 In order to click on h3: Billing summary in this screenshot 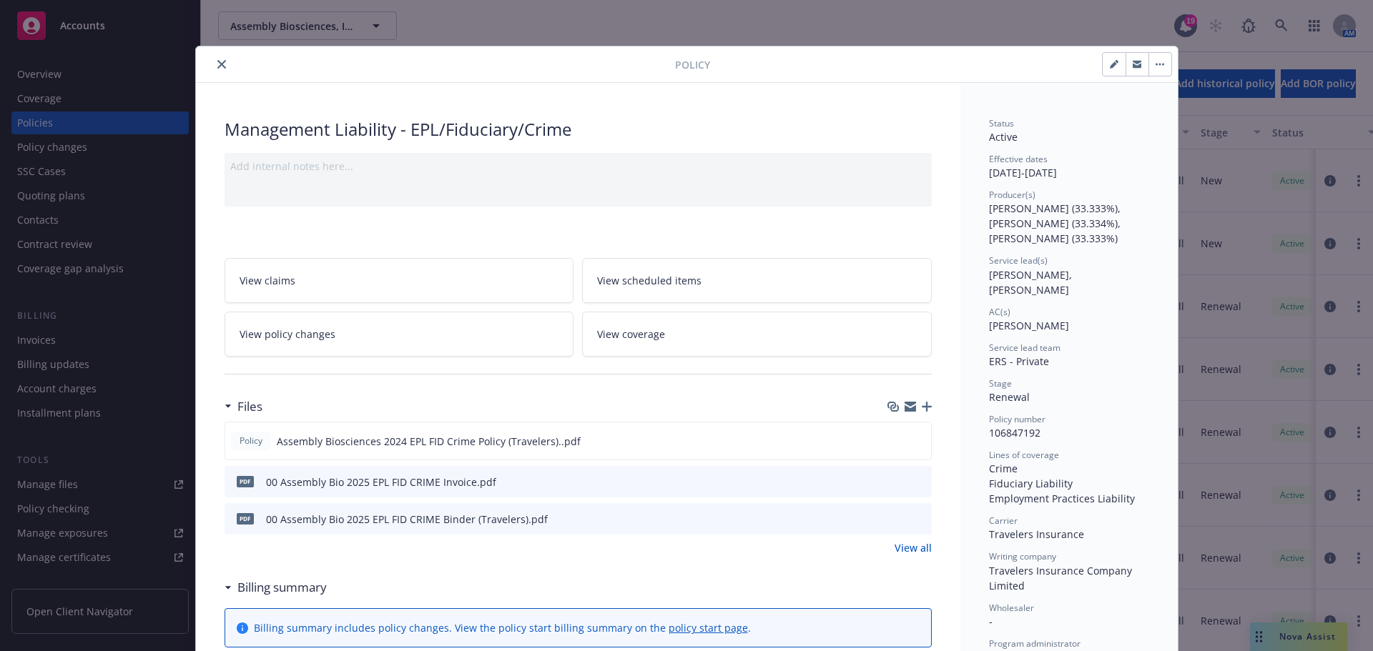, I will do `click(282, 588)`.